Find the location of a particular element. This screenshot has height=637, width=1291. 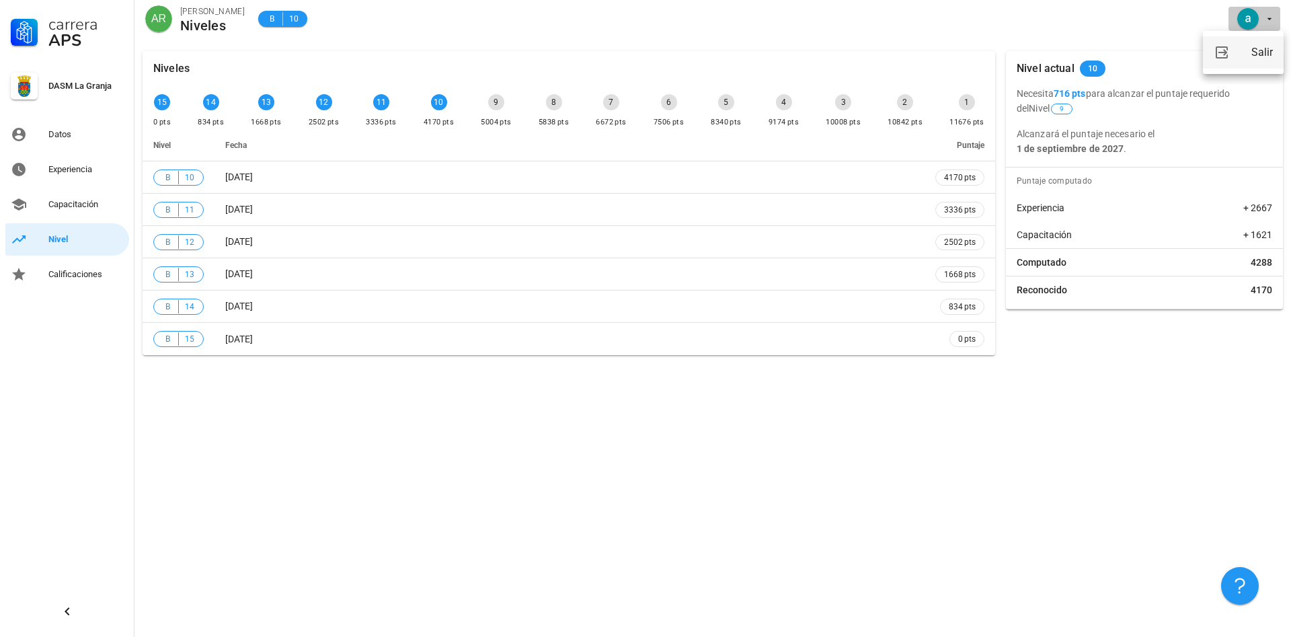

div: 3336 pts is located at coordinates (381, 122).